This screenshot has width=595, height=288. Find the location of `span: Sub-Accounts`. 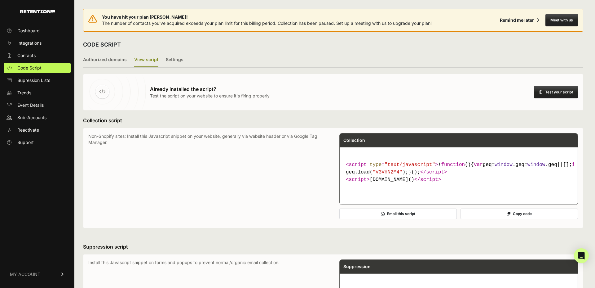

span: Sub-Accounts is located at coordinates (32, 118).